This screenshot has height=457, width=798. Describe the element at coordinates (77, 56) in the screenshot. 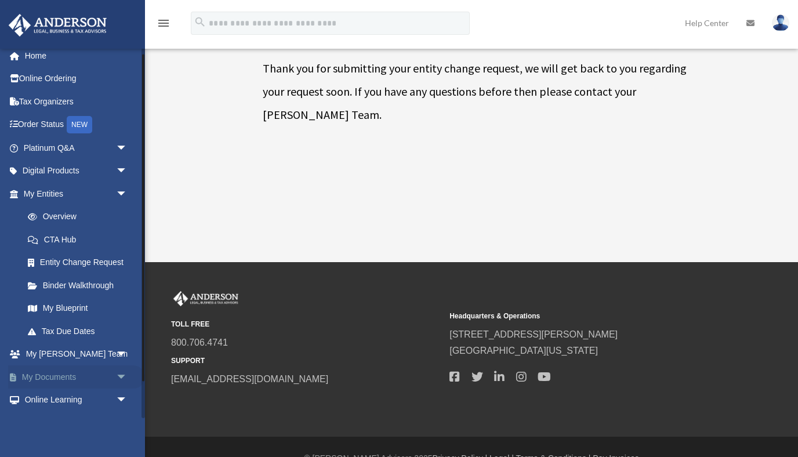

I see `a: Home` at that location.